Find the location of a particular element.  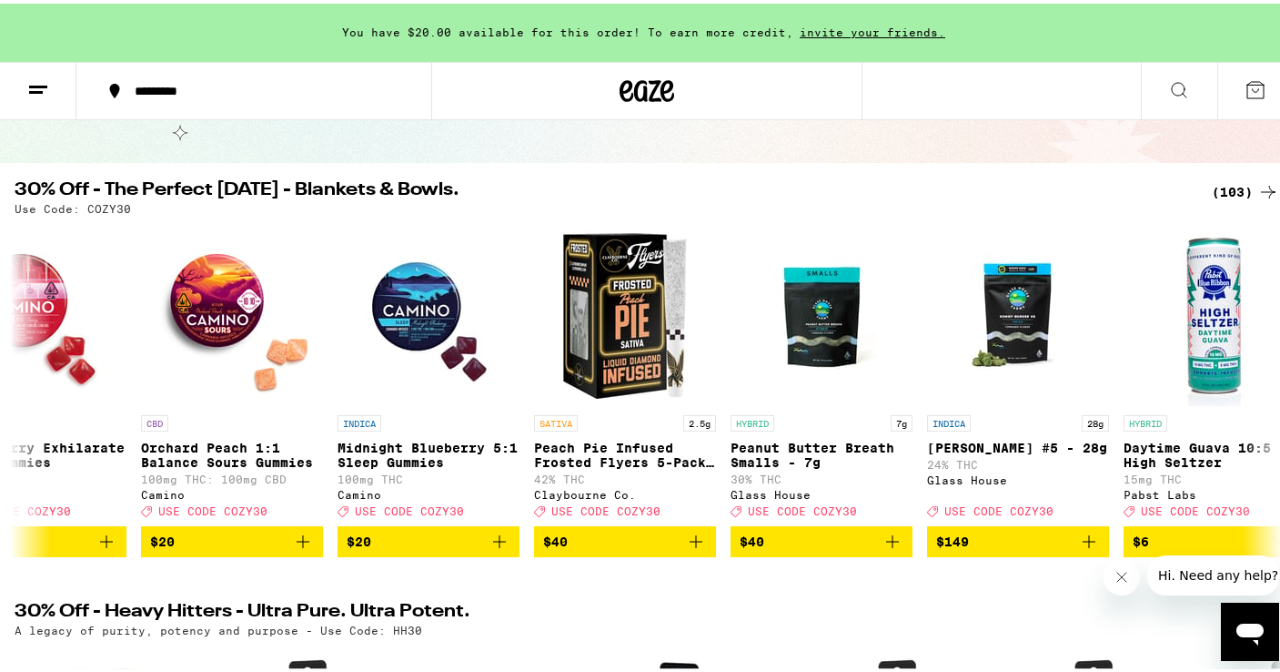

p: 100mg THC is located at coordinates (429, 475).